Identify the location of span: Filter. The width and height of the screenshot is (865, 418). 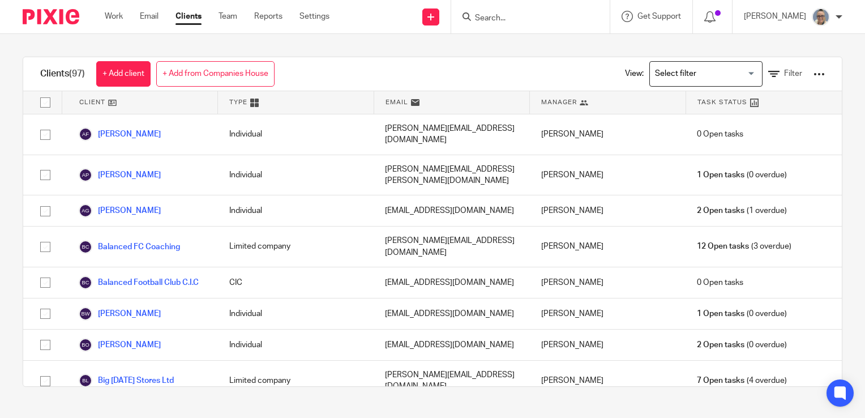
(793, 74).